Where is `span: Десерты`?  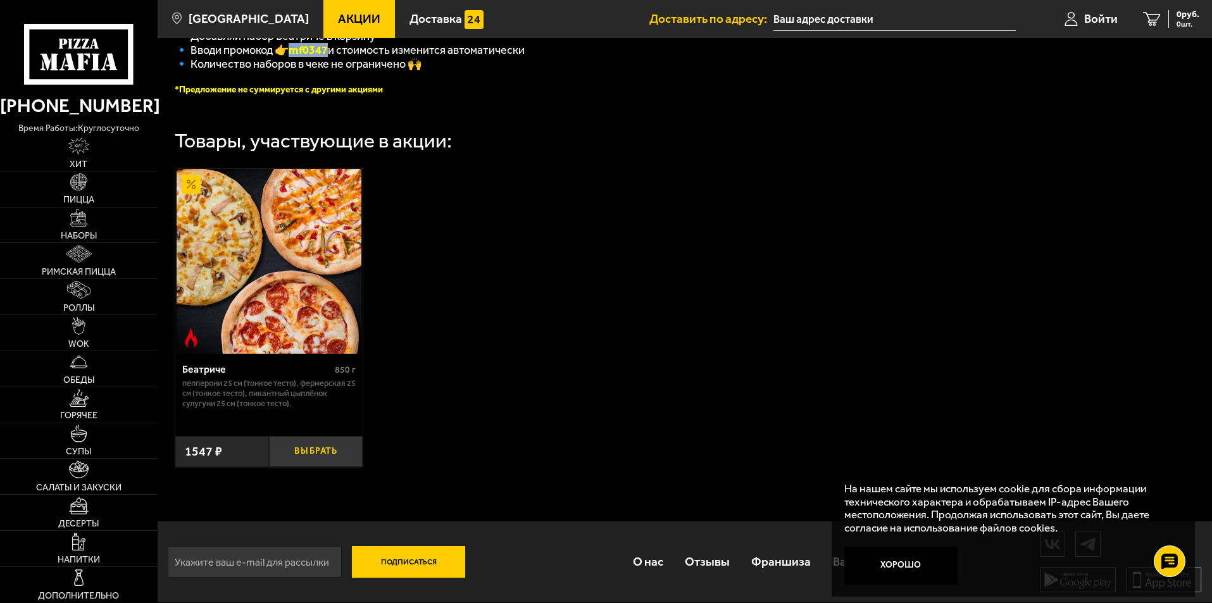 span: Десерты is located at coordinates (78, 524).